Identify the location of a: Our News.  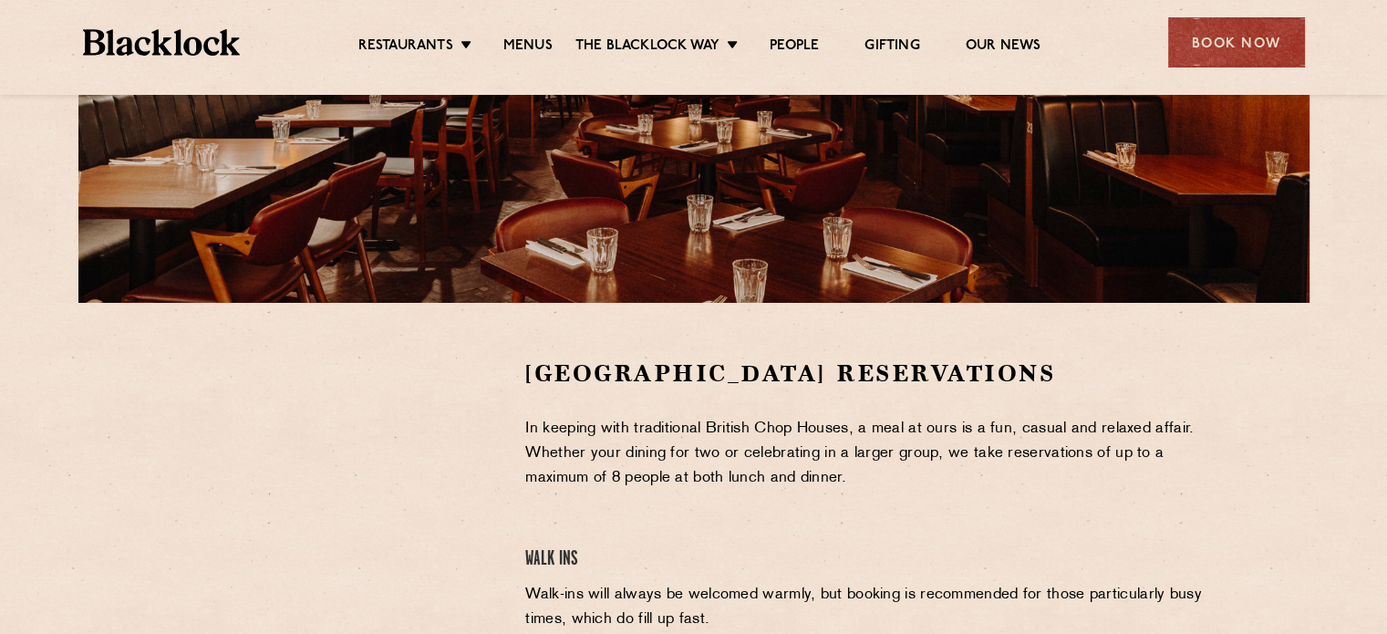
(1003, 47).